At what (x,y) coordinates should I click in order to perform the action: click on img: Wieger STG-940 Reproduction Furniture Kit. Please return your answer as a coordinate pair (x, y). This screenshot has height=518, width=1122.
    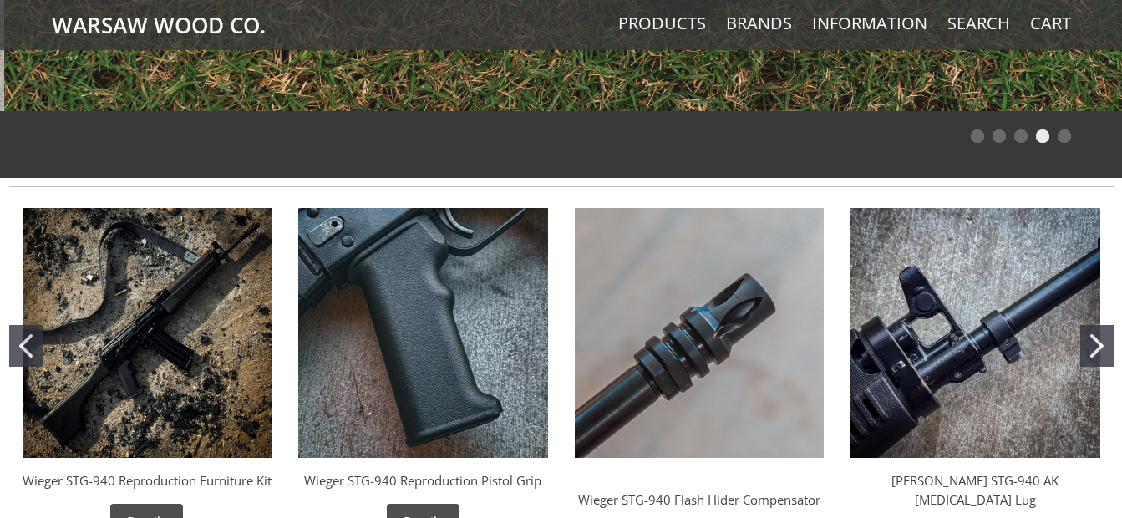
    Looking at the image, I should click on (147, 333).